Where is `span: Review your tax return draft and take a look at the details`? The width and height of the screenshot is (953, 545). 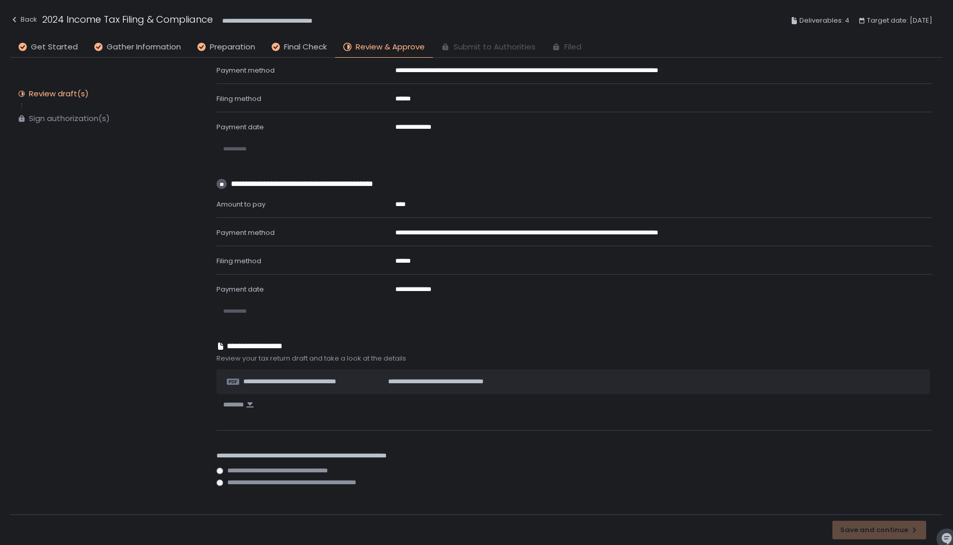 span: Review your tax return draft and take a look at the details is located at coordinates (574, 359).